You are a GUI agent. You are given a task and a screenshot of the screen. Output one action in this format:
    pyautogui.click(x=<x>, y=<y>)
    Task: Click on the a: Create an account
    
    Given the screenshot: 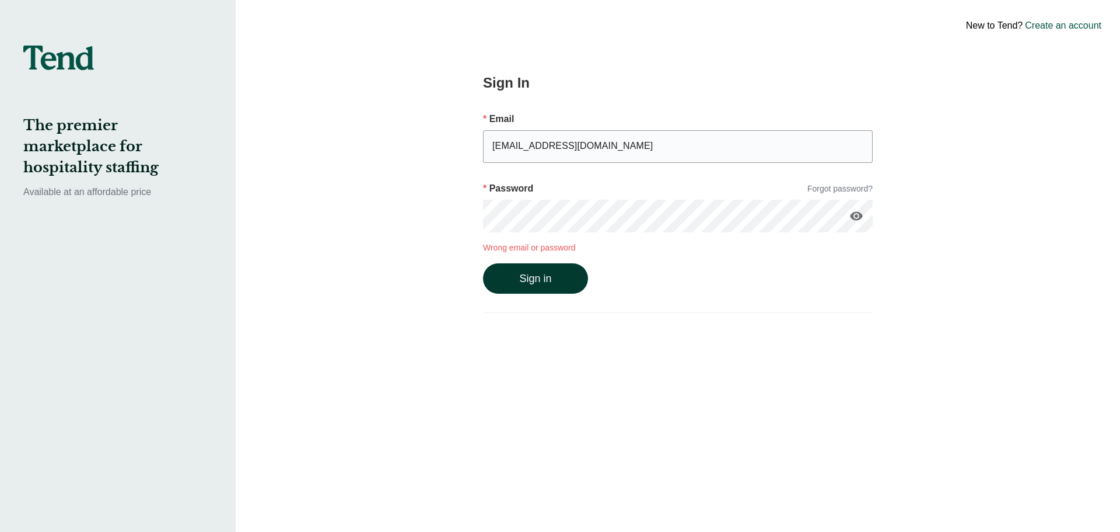 What is the action you would take?
    pyautogui.click(x=1063, y=26)
    